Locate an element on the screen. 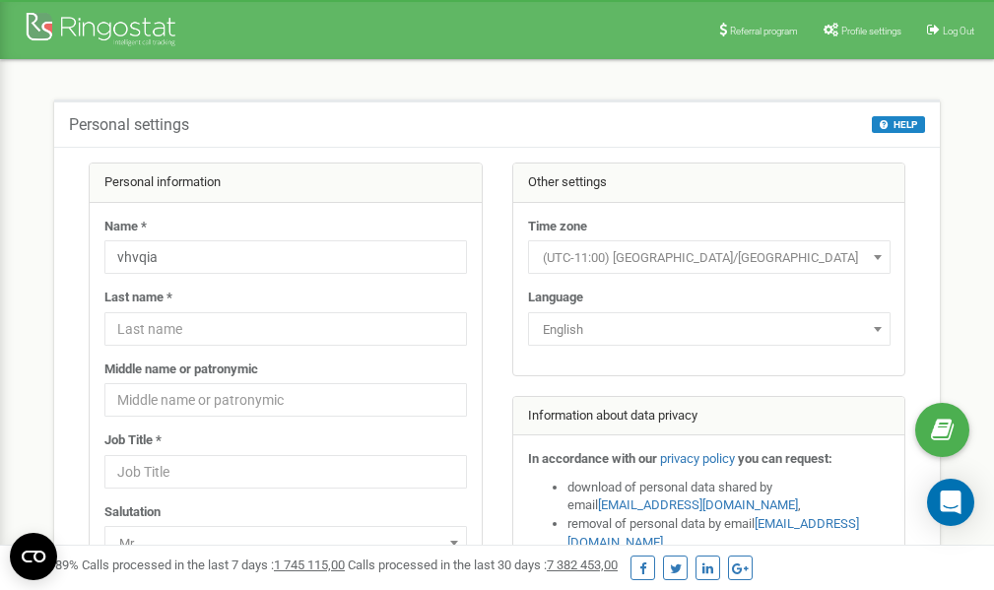 The image size is (994, 590). label: Last name * is located at coordinates (138, 297).